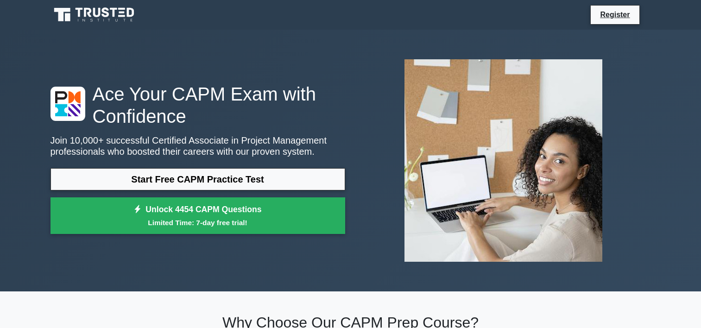  What do you see at coordinates (198, 105) in the screenshot?
I see `h1: Ace Your CAPM Exam with Confidence` at bounding box center [198, 105].